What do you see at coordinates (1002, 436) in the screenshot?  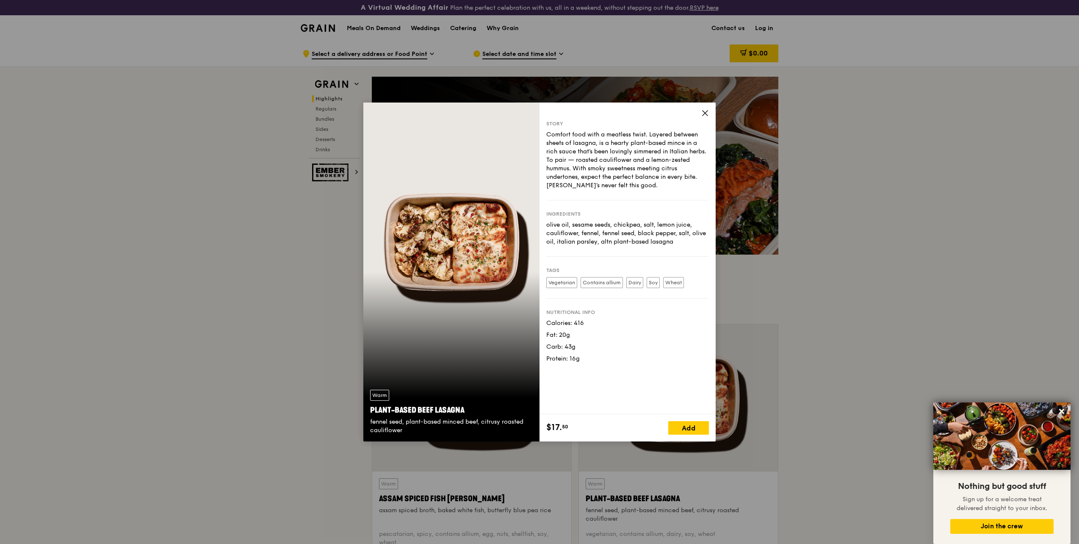 I see `img: DSC07876-Edit02-Large.jpeg` at bounding box center [1002, 436].